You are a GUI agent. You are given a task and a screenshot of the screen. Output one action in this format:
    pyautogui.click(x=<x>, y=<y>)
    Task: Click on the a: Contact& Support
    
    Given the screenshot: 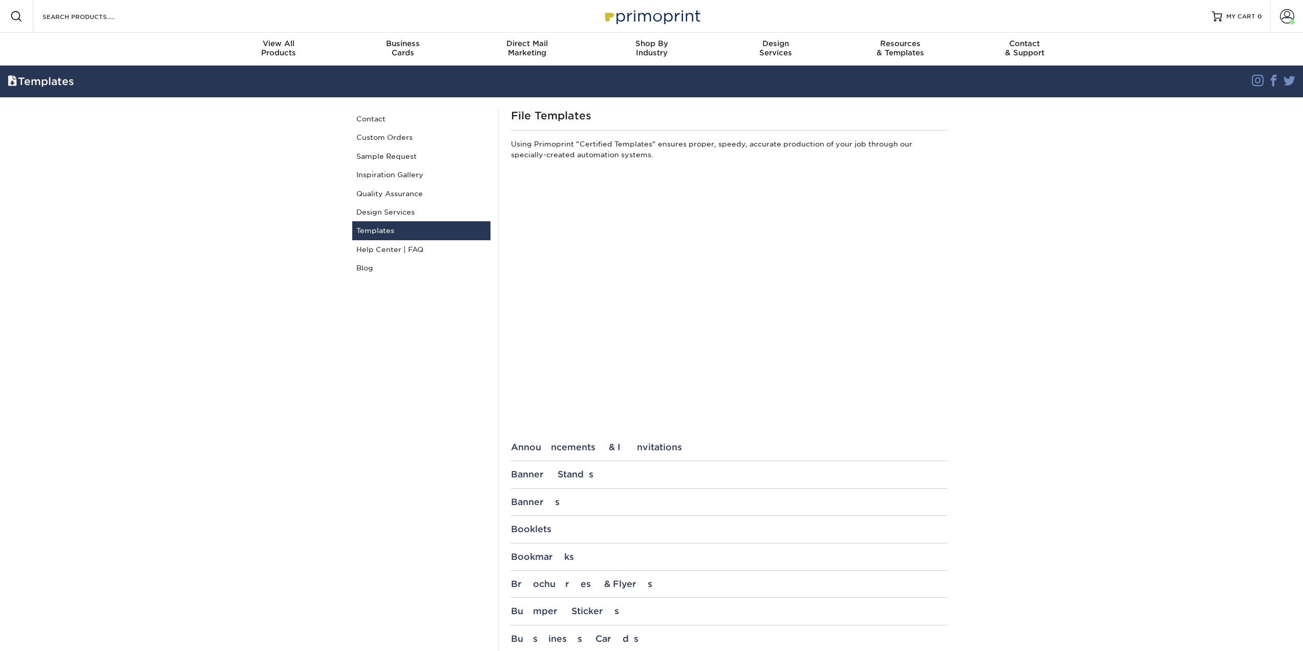 What is the action you would take?
    pyautogui.click(x=1025, y=49)
    